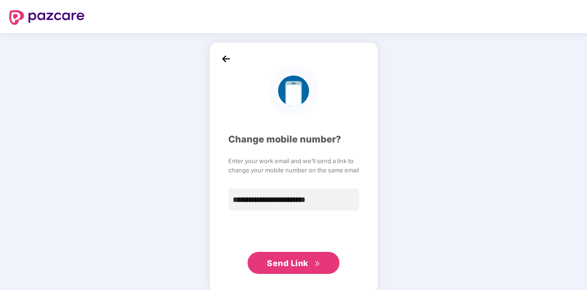  What do you see at coordinates (317, 263) in the screenshot?
I see `span: double-right` at bounding box center [317, 263].